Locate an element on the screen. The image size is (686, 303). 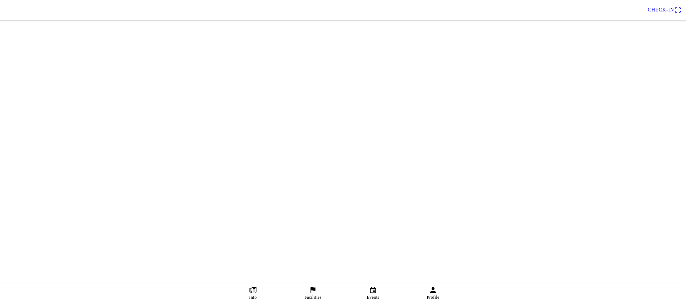
ion-label: Profile is located at coordinates (432, 297).